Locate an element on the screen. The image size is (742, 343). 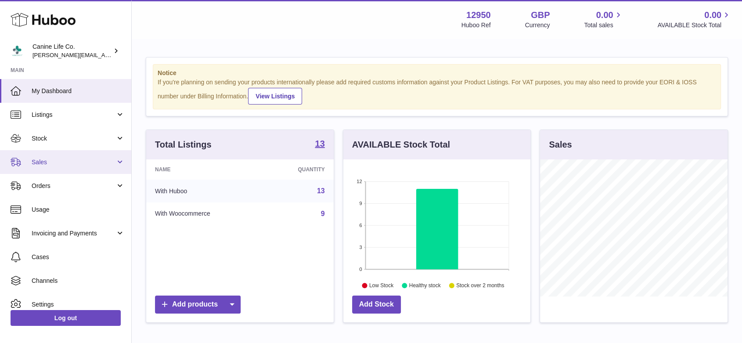
span: Total sales is located at coordinates (603, 25).